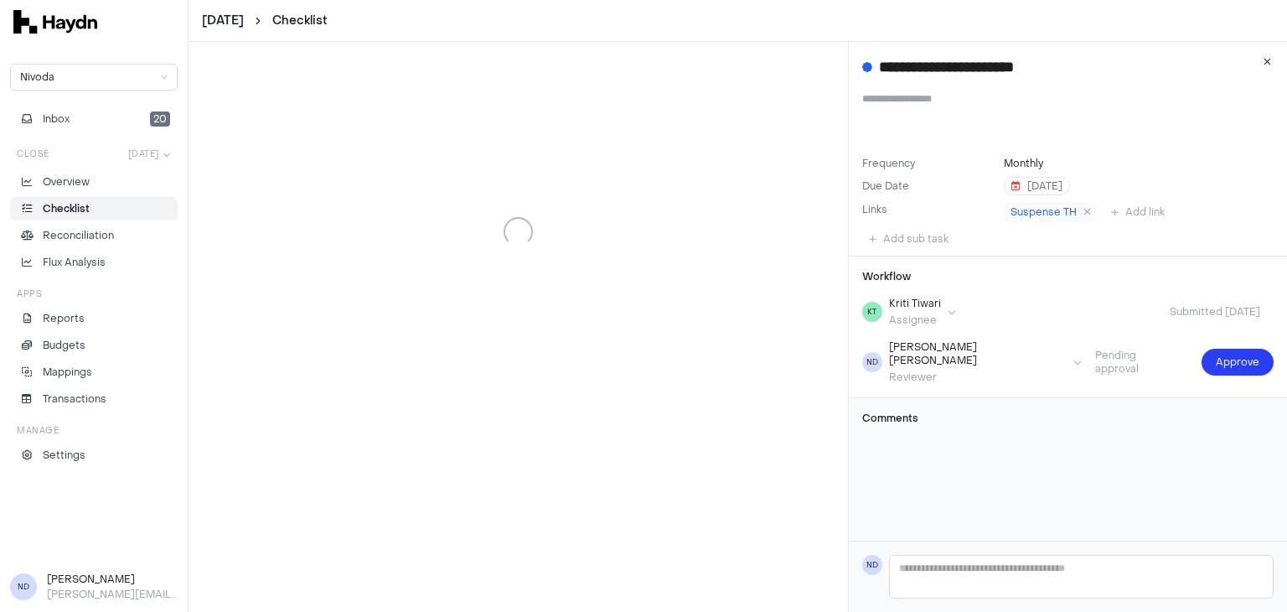 The image size is (1287, 612). What do you see at coordinates (1145, 212) in the screenshot?
I see `span: Add link` at bounding box center [1145, 212].